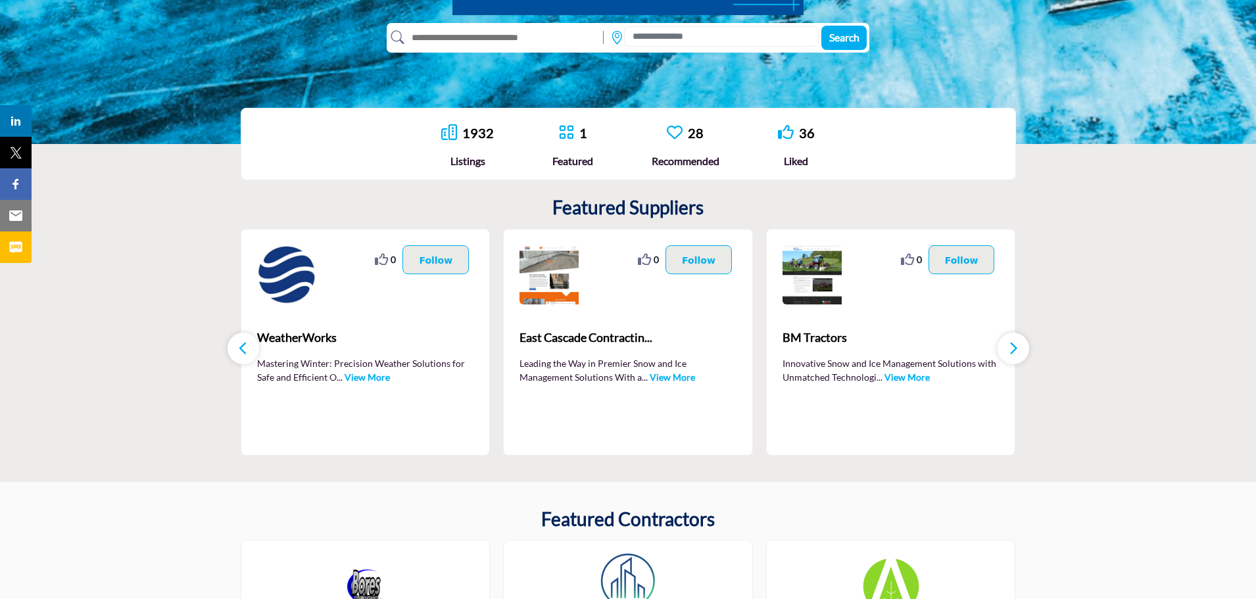 The image size is (1256, 599). Describe the element at coordinates (675, 133) in the screenshot. I see `a: Go to Recommended` at that location.